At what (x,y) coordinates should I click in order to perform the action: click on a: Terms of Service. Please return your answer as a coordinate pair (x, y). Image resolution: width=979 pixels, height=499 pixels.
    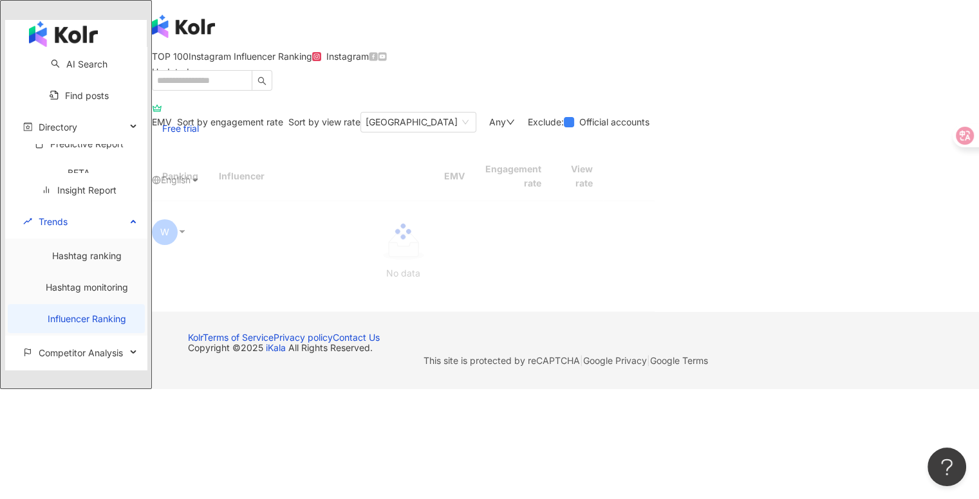
    Looking at the image, I should click on (238, 337).